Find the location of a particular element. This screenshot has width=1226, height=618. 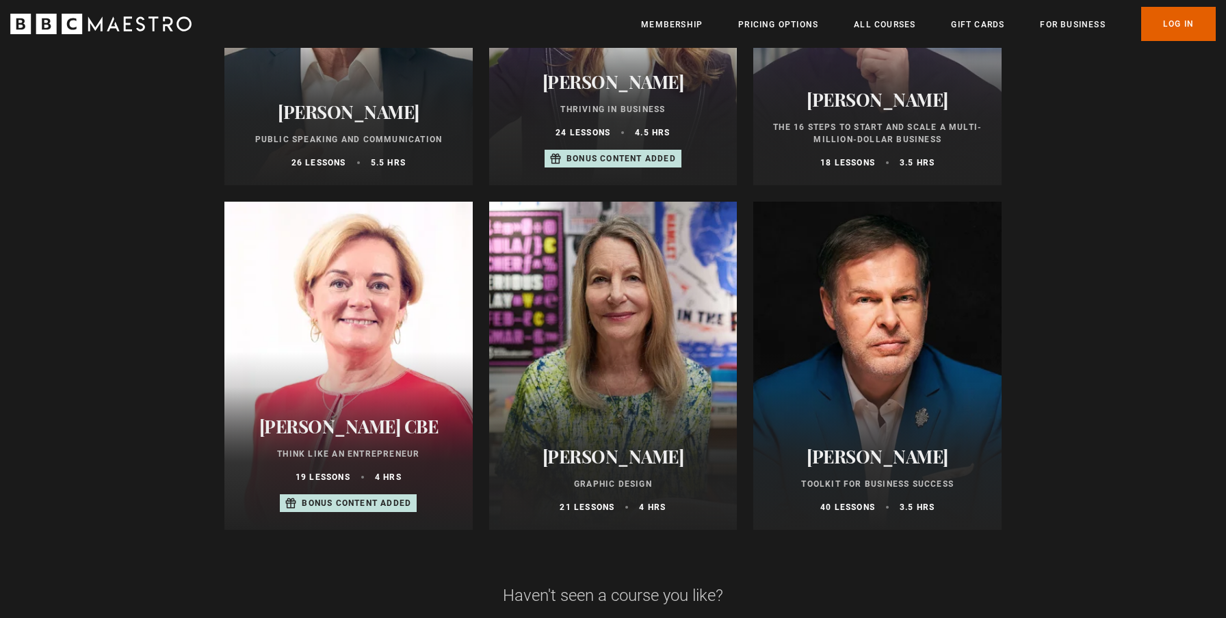

p: 19 lessons is located at coordinates (323, 478).